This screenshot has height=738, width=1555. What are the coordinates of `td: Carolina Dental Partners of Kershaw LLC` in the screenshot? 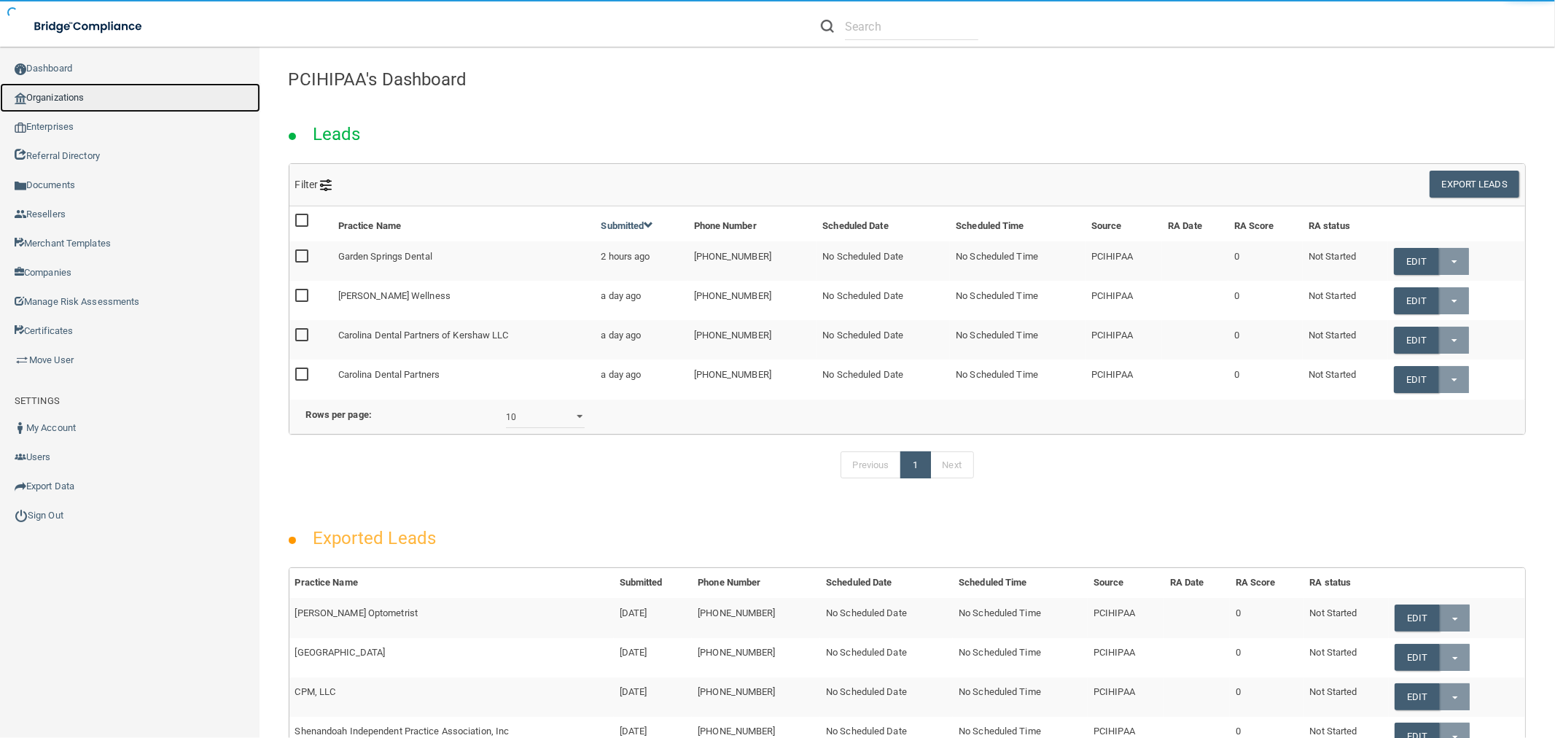 It's located at (464, 340).